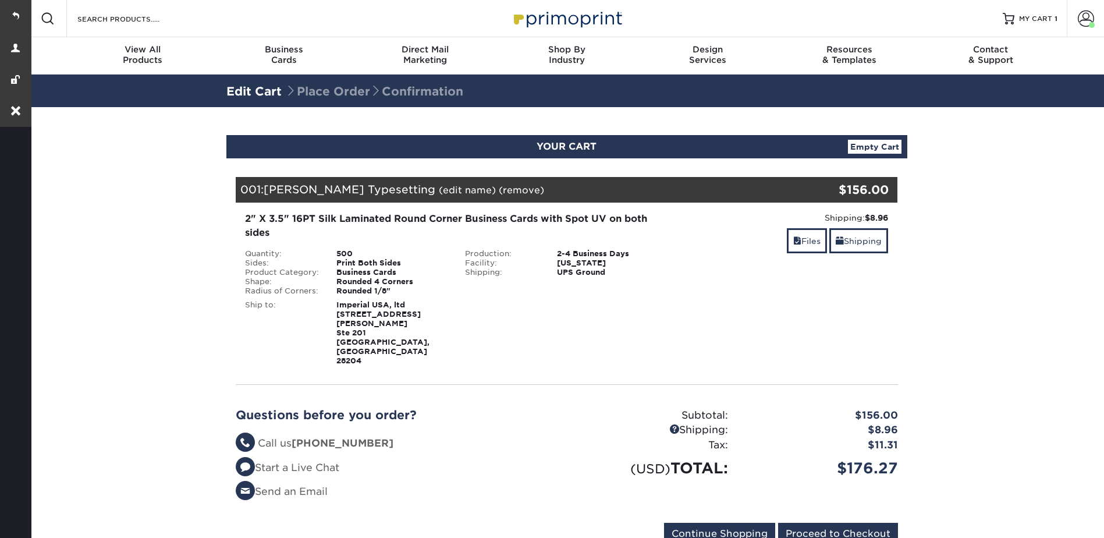 The width and height of the screenshot is (1104, 538). What do you see at coordinates (392, 282) in the screenshot?
I see `div: Rounded 4 Corners` at bounding box center [392, 282].